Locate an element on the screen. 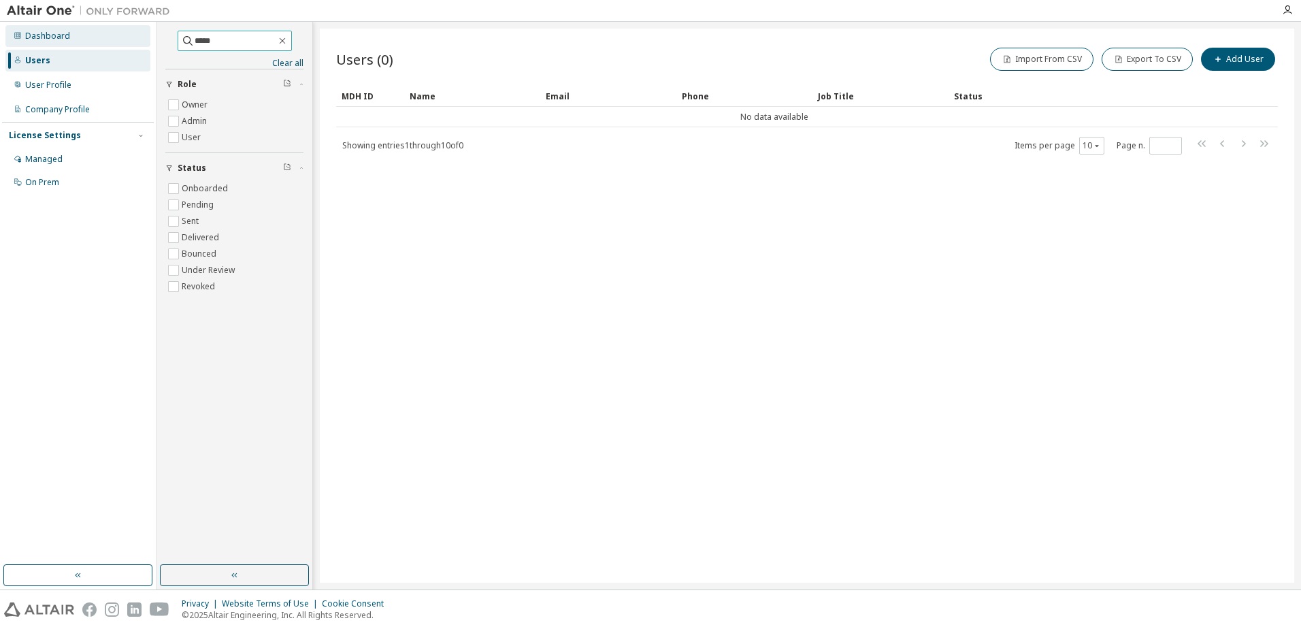 The height and width of the screenshot is (629, 1301). div: Privacy is located at coordinates (201, 604).